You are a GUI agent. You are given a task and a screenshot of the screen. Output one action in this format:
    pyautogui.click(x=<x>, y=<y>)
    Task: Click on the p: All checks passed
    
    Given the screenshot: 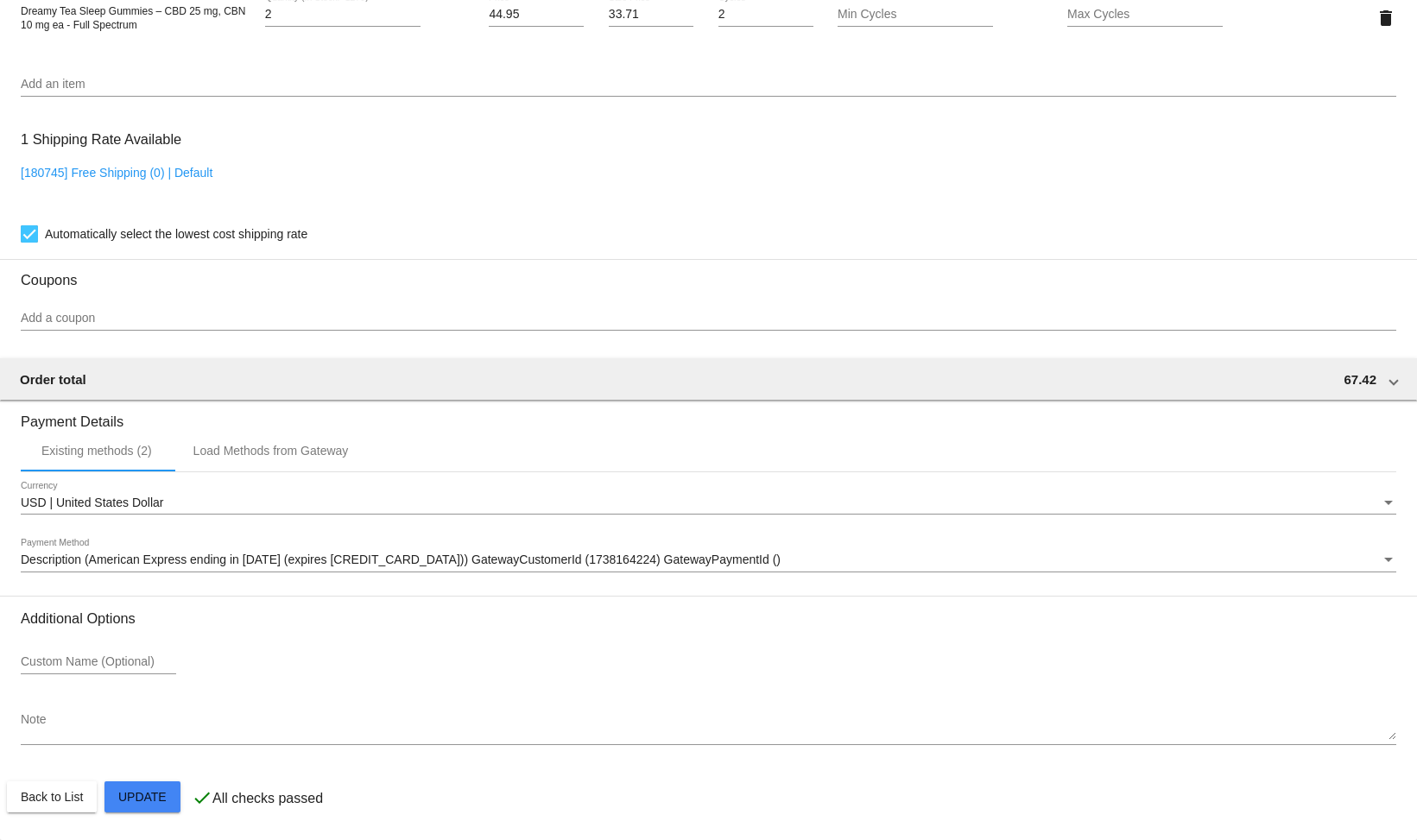 What is the action you would take?
    pyautogui.click(x=268, y=798)
    